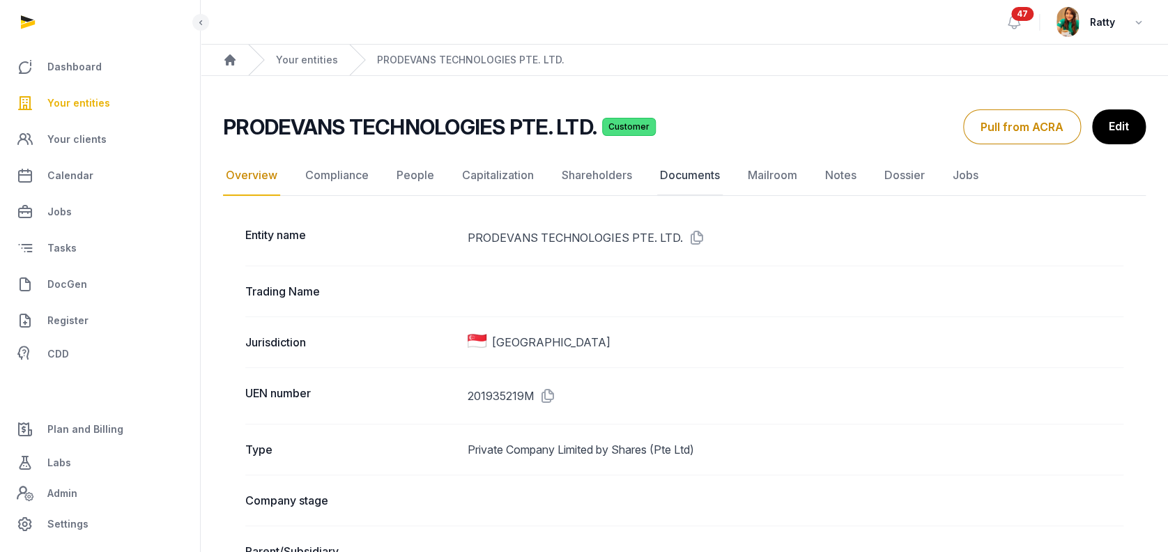  Describe the element at coordinates (351, 500) in the screenshot. I see `dt: Company stage` at that location.